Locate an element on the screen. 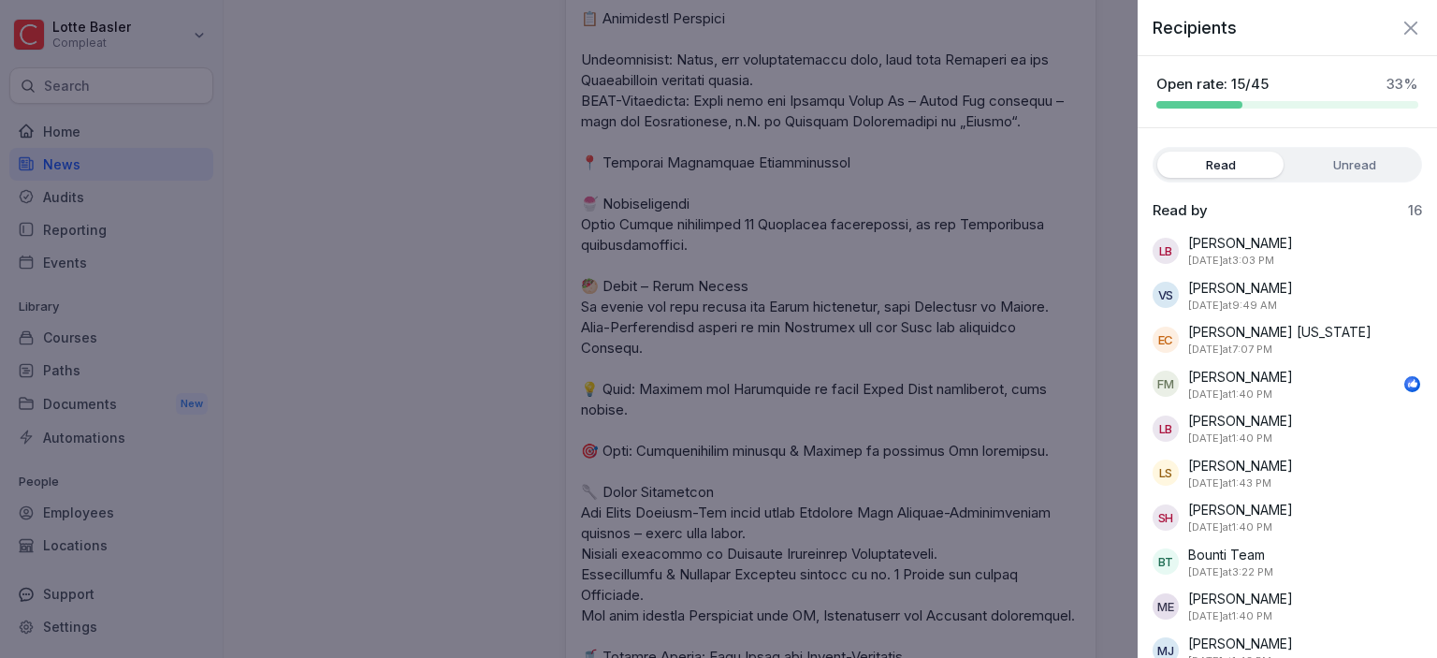  p: Recipients is located at coordinates (1195, 27).